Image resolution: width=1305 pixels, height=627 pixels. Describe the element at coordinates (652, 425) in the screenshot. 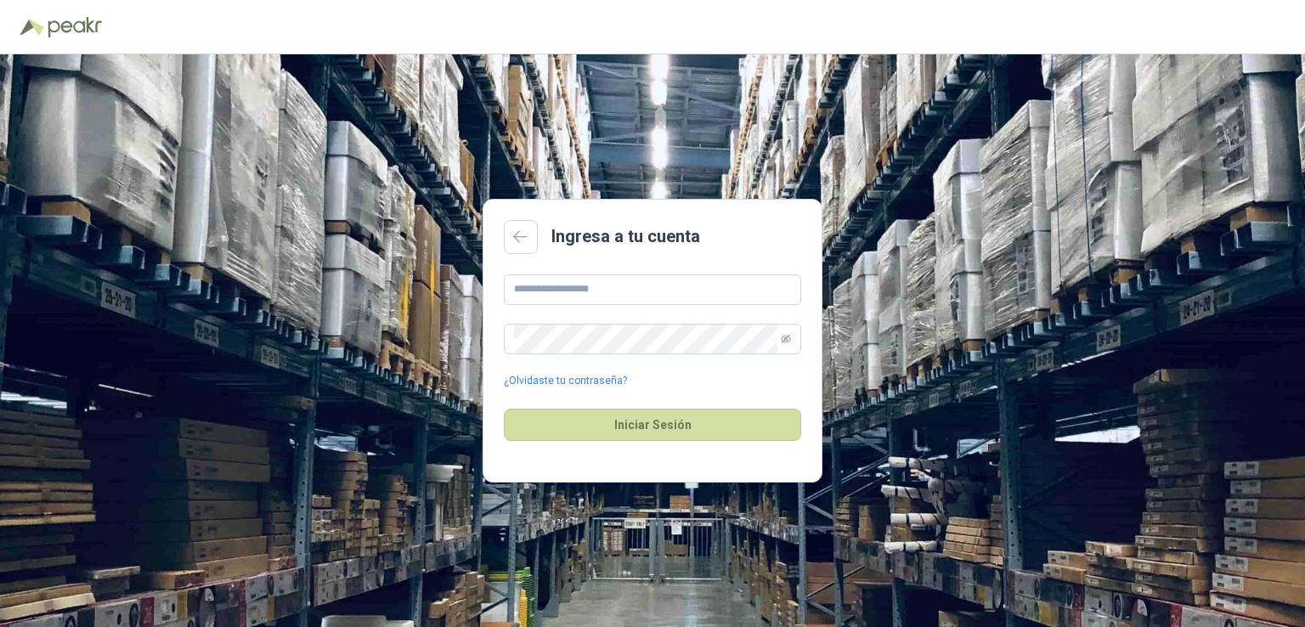

I see `button: Iniciar Sesión` at that location.